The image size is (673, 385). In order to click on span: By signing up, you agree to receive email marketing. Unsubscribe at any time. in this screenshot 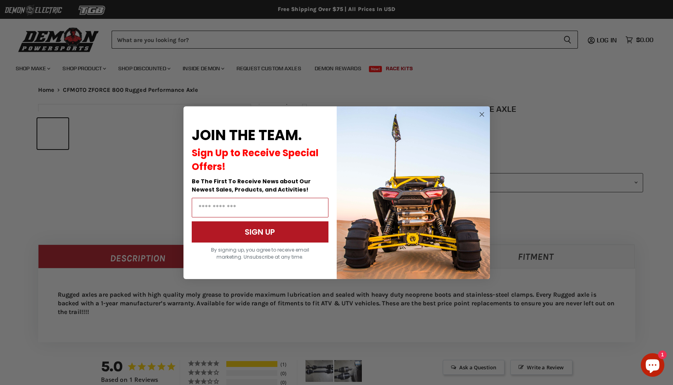, I will do `click(260, 253)`.